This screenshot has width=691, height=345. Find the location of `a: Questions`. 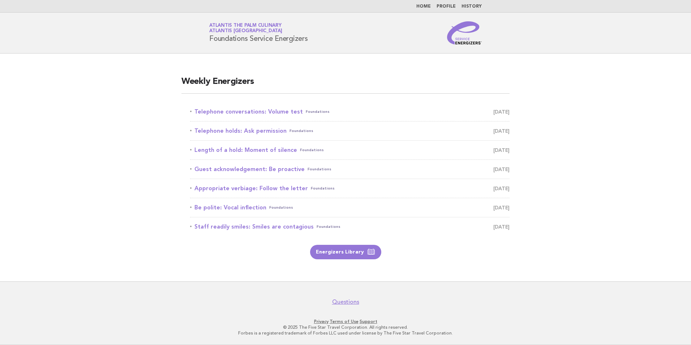

a: Questions is located at coordinates (346, 302).